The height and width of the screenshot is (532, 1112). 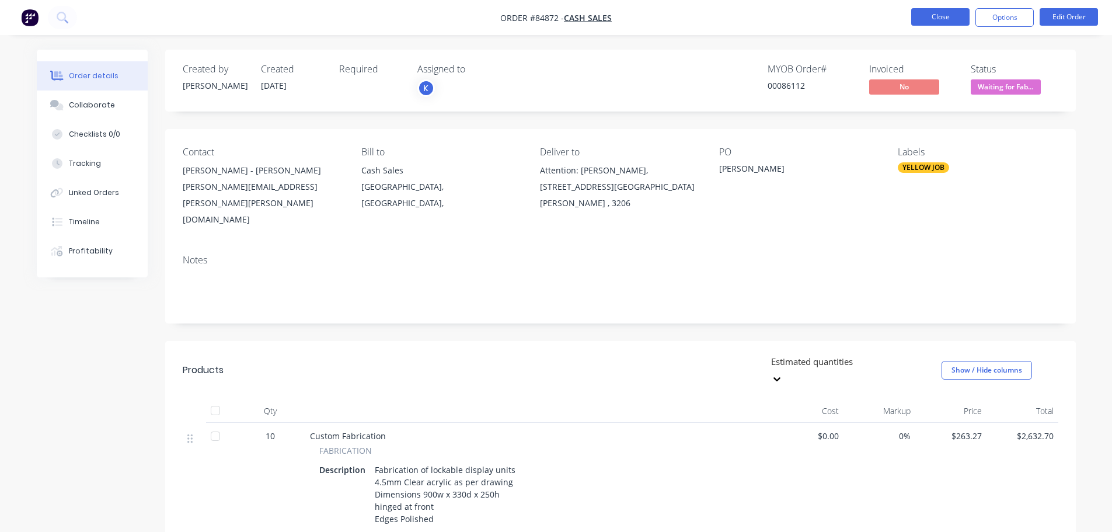 What do you see at coordinates (950, 435) in the screenshot?
I see `span: $263.27` at bounding box center [950, 435].